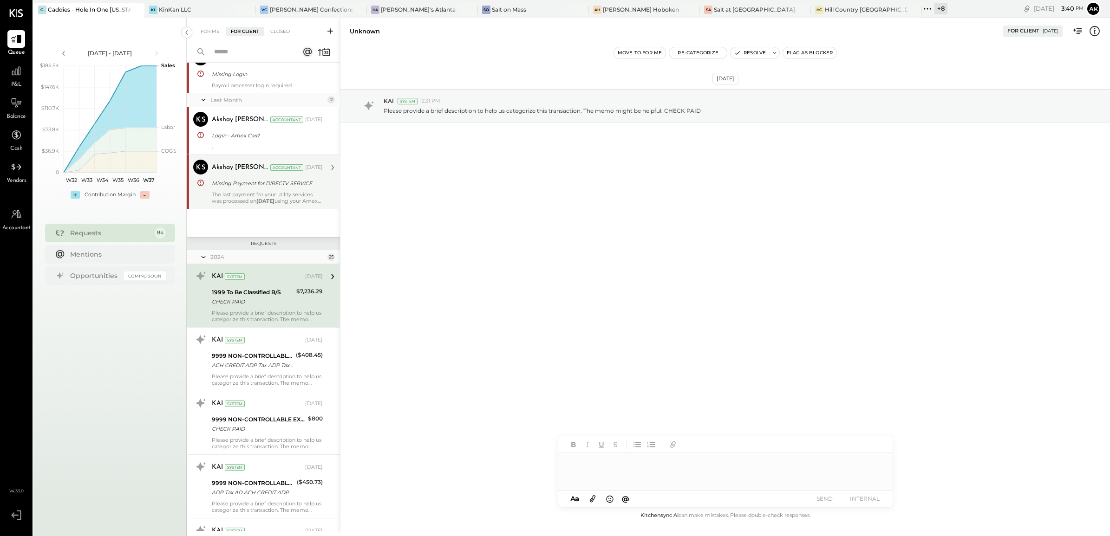  I want to click on div: ($408.45), so click(309, 355).